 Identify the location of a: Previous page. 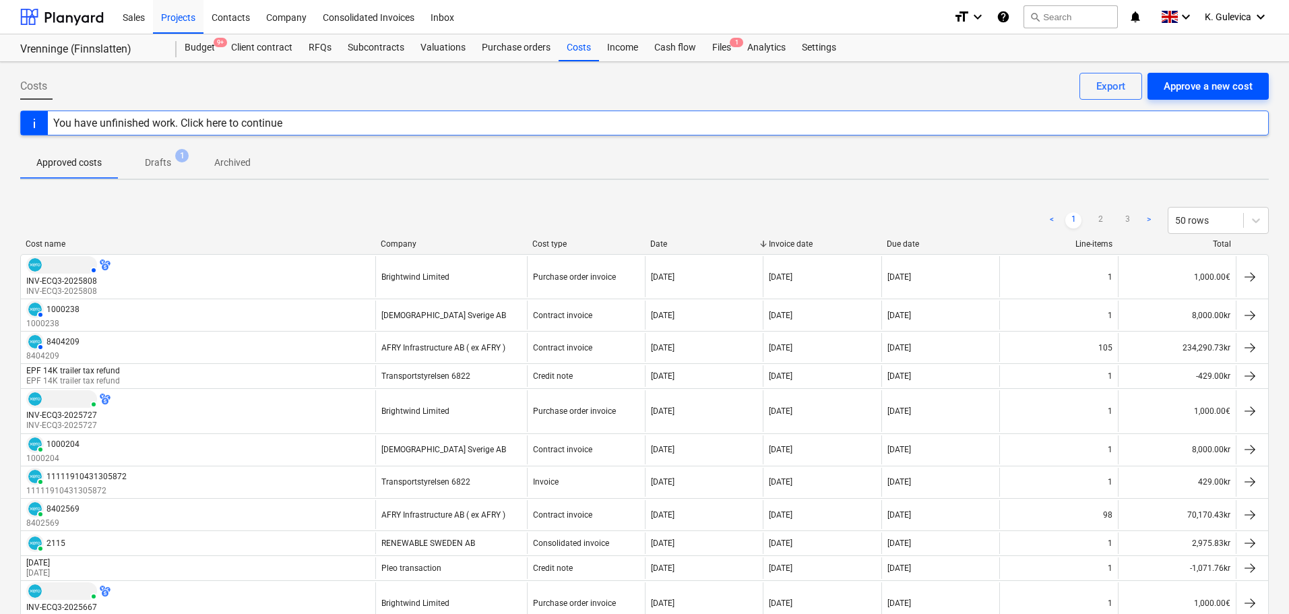
(1052, 220).